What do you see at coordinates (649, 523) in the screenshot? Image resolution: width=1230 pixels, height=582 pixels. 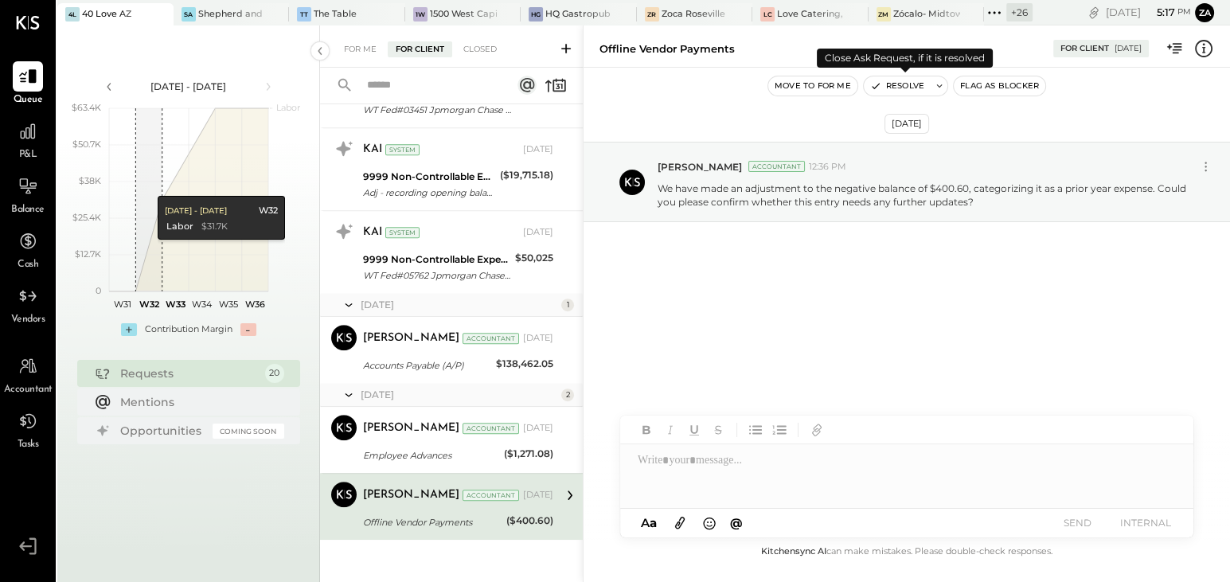 I see `button: Aa` at bounding box center [649, 523].